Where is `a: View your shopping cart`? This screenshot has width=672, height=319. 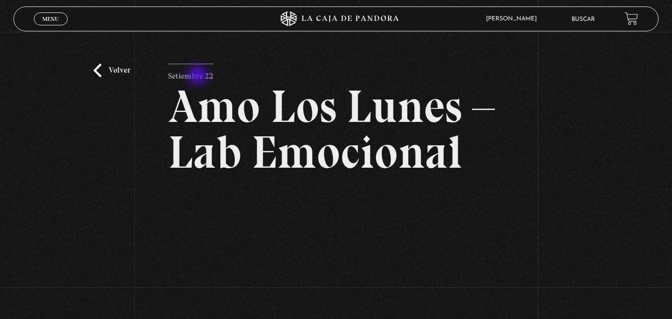 a: View your shopping cart is located at coordinates (631, 18).